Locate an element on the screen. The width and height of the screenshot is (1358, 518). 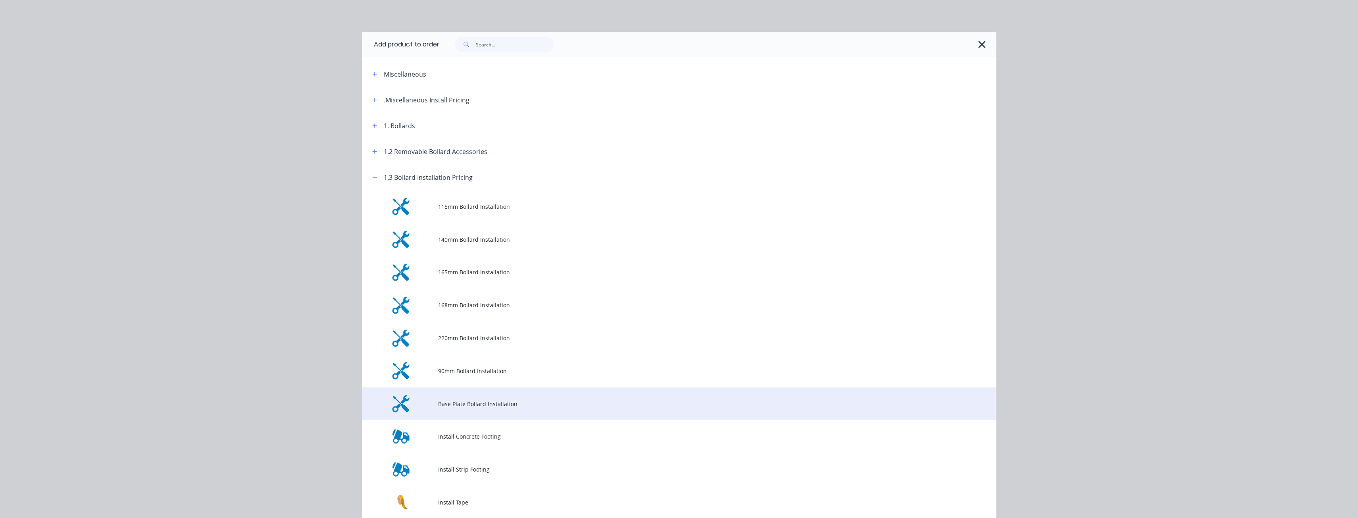
span: 90mm Bollard Installation is located at coordinates (662, 370).